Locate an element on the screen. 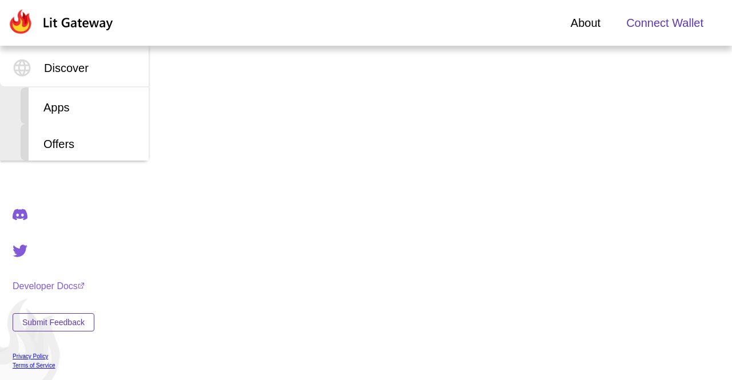 This screenshot has width=732, height=380. a: About is located at coordinates (586, 23).